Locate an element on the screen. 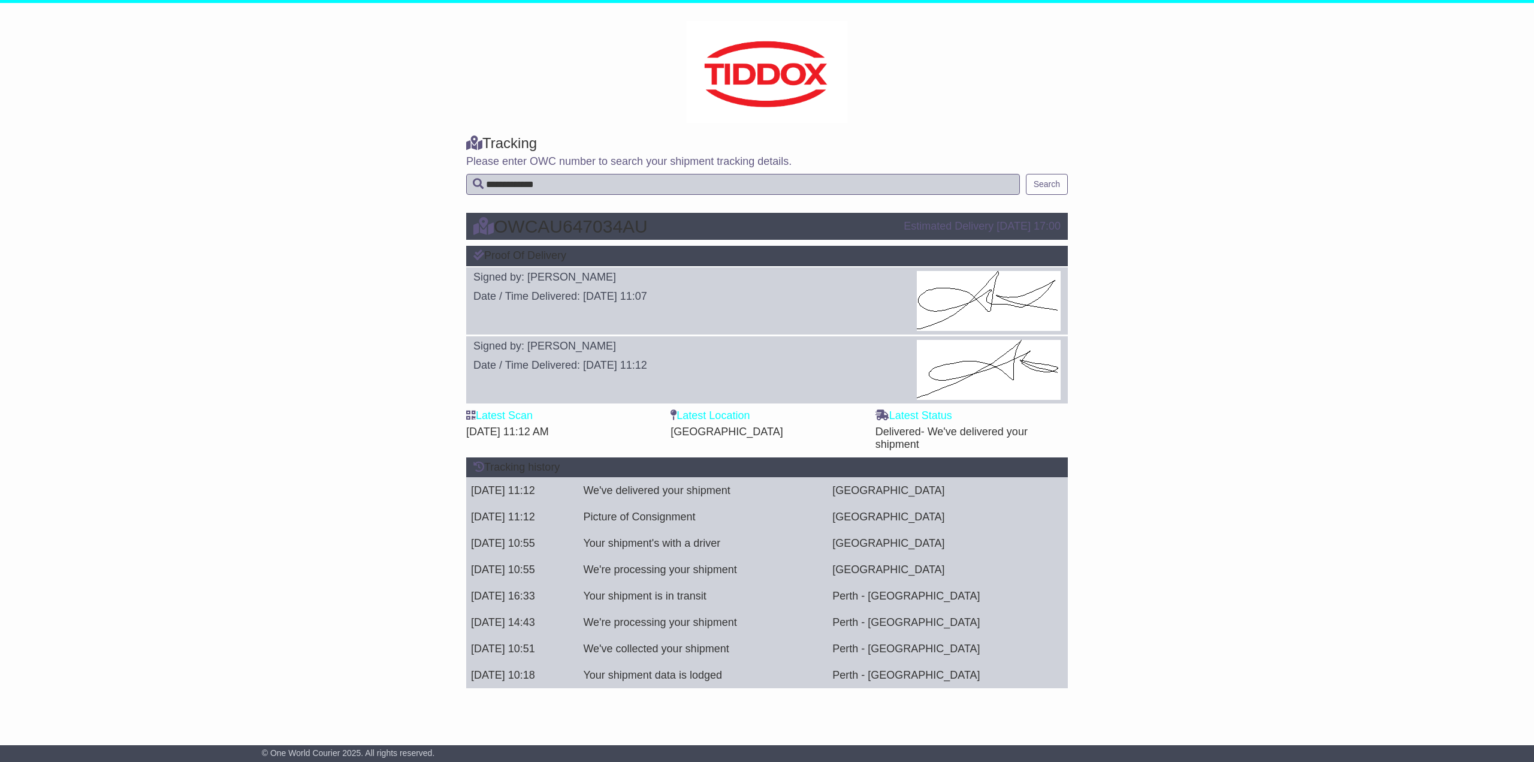 This screenshot has height=762, width=1534. label: Latest Status is located at coordinates (914, 416).